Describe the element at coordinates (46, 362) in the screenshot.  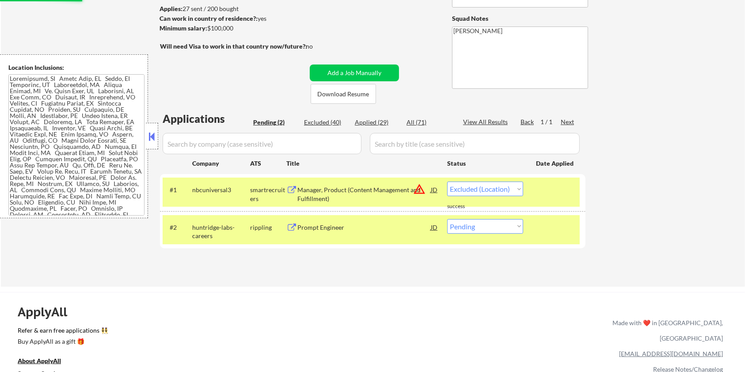
I see `a: About ApplyAll` at that location.